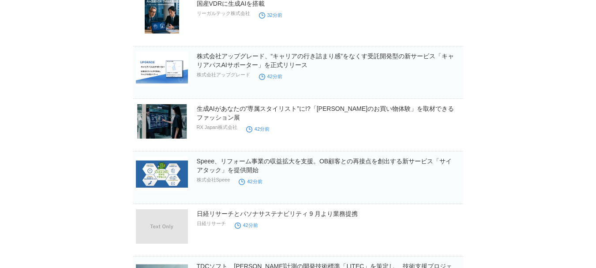  Describe the element at coordinates (162, 174) in the screenshot. I see `img: Speee、リフォーム事業の収益拡大を支援。OB顧客との再接点を創出する新サービス「サイアタック」を提供開始` at that location.